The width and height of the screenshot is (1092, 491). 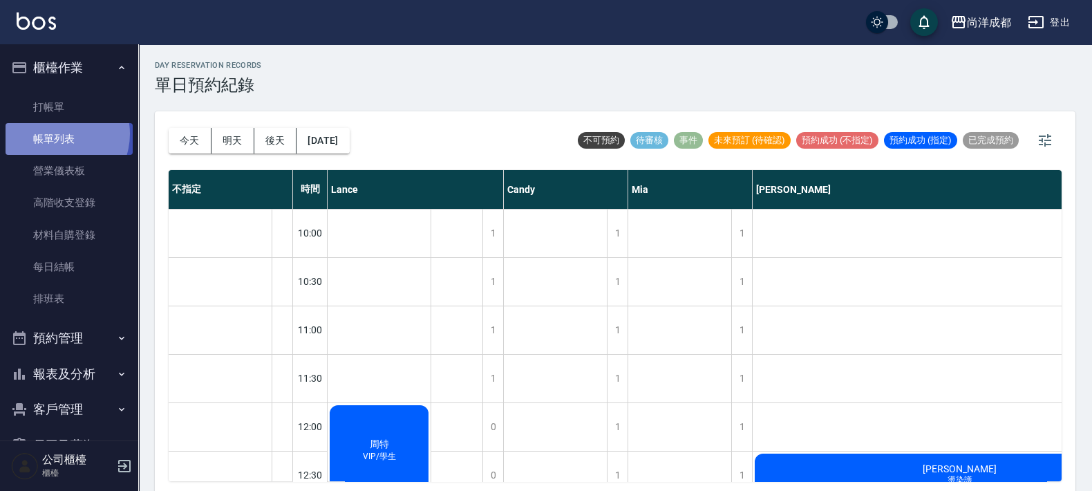 I want to click on div: 時間, so click(x=310, y=189).